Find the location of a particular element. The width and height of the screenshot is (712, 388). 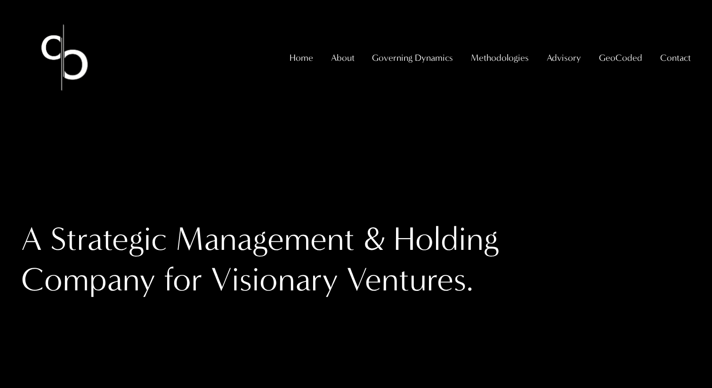

h1: A Strategic Management & Holding Company for Visionary Ventures. is located at coordinates (272, 259).